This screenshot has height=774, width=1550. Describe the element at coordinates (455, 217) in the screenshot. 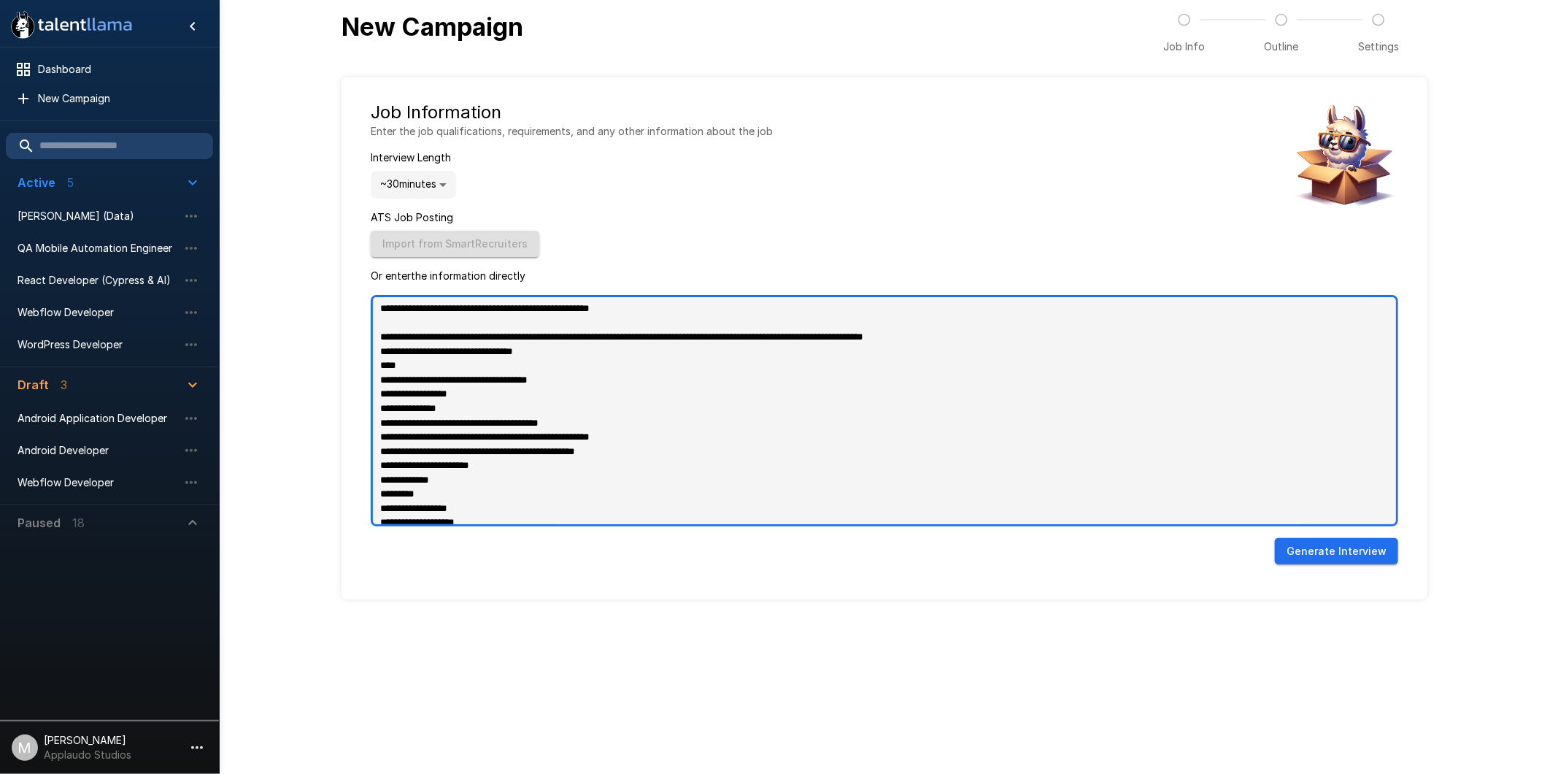

I see `p: ATS Job Posting` at that location.